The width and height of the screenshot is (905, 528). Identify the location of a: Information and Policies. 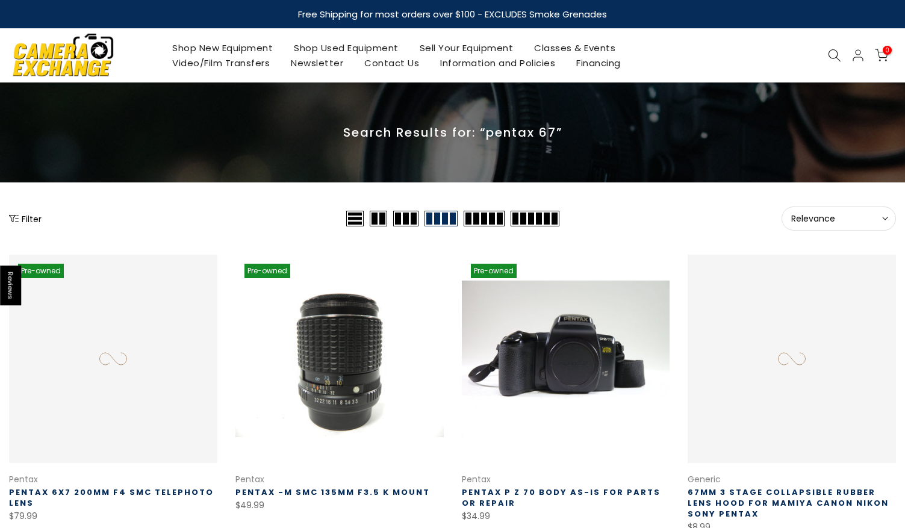
(498, 63).